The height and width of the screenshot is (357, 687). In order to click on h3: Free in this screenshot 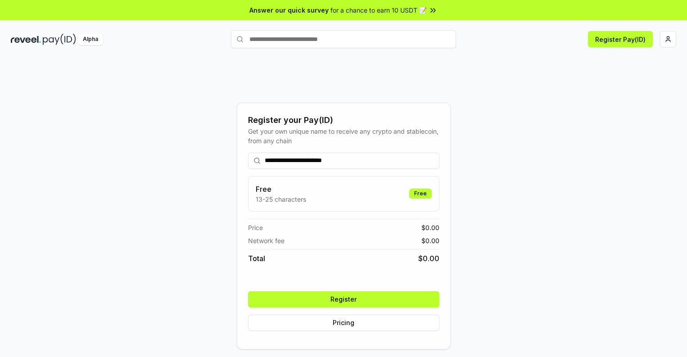, I will do `click(281, 189)`.